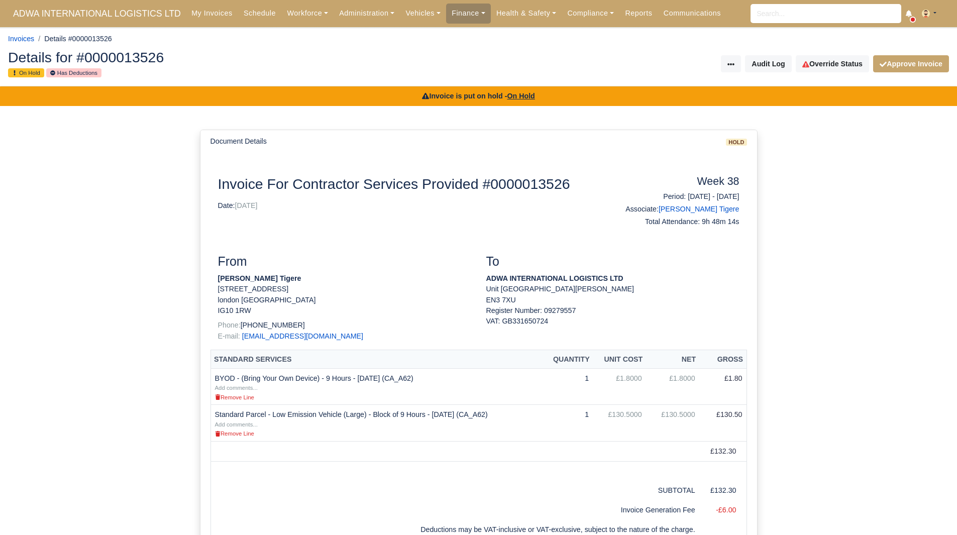 Image resolution: width=957 pixels, height=535 pixels. Describe the element at coordinates (74, 73) in the screenshot. I see `small: Has Deductions` at that location.